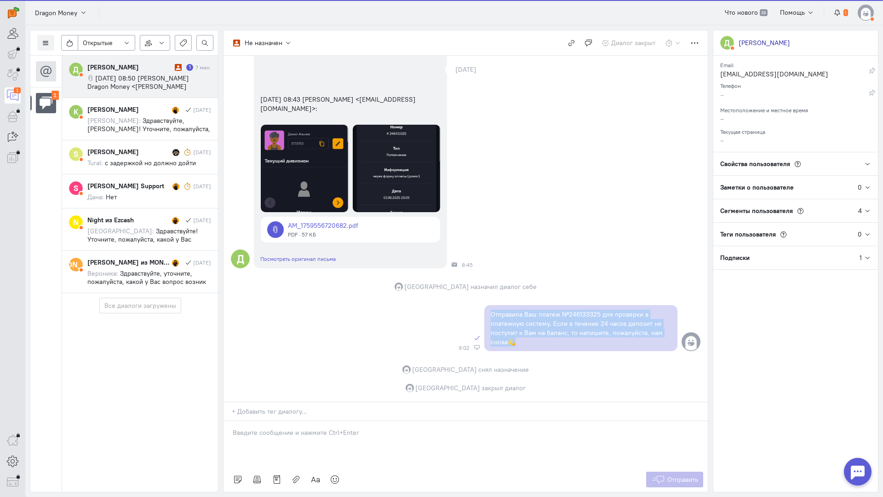 Image resolution: width=883 pixels, height=497 pixels. What do you see at coordinates (263, 43) in the screenshot?
I see `div: Не назначен` at bounding box center [263, 43].